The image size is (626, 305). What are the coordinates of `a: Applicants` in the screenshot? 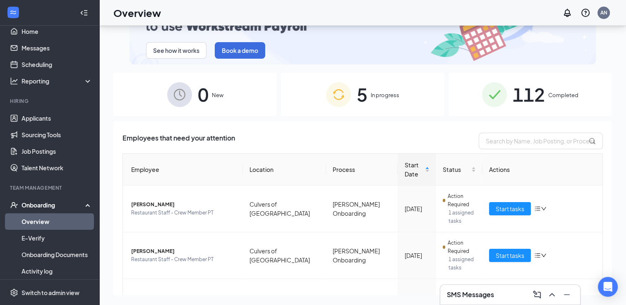 It's located at (57, 118).